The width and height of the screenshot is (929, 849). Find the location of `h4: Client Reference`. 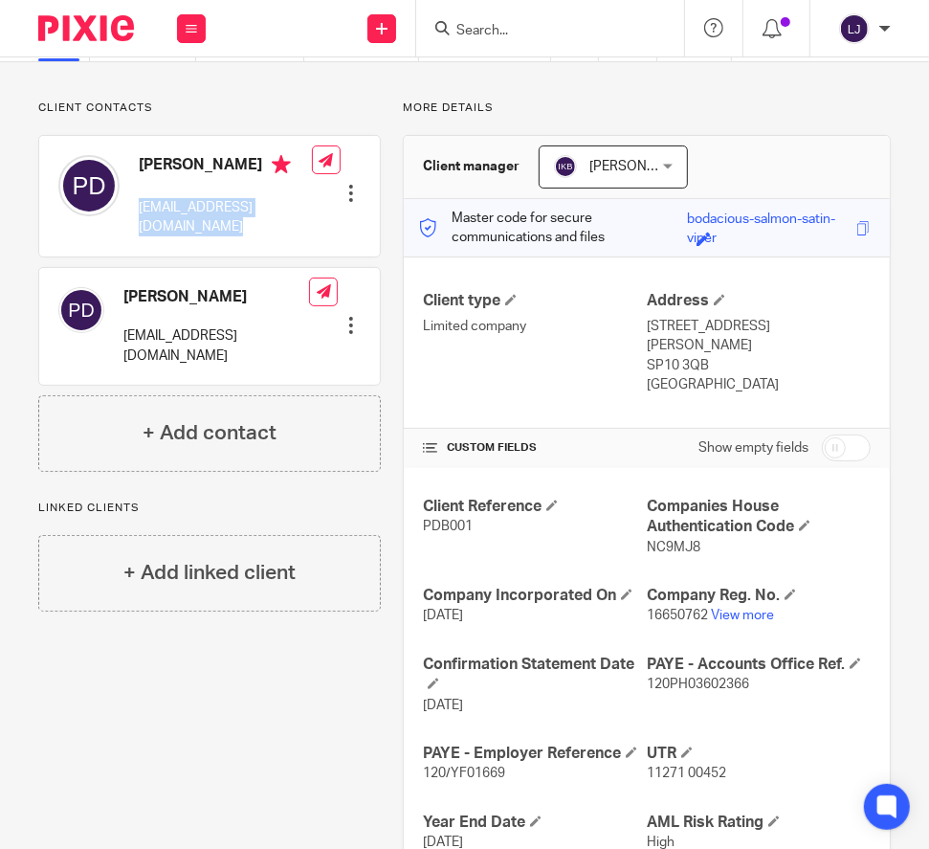

h4: Client Reference is located at coordinates (535, 506).